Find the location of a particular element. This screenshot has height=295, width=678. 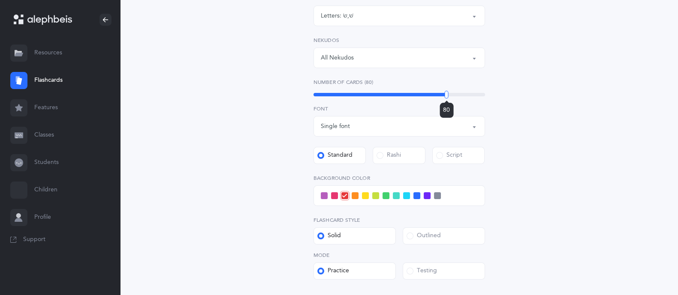

div: Standard is located at coordinates (335, 156).